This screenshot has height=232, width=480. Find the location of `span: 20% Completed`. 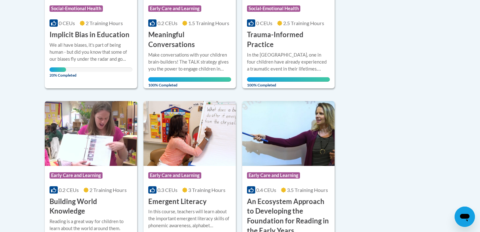

span: 20% Completed is located at coordinates (58, 72).